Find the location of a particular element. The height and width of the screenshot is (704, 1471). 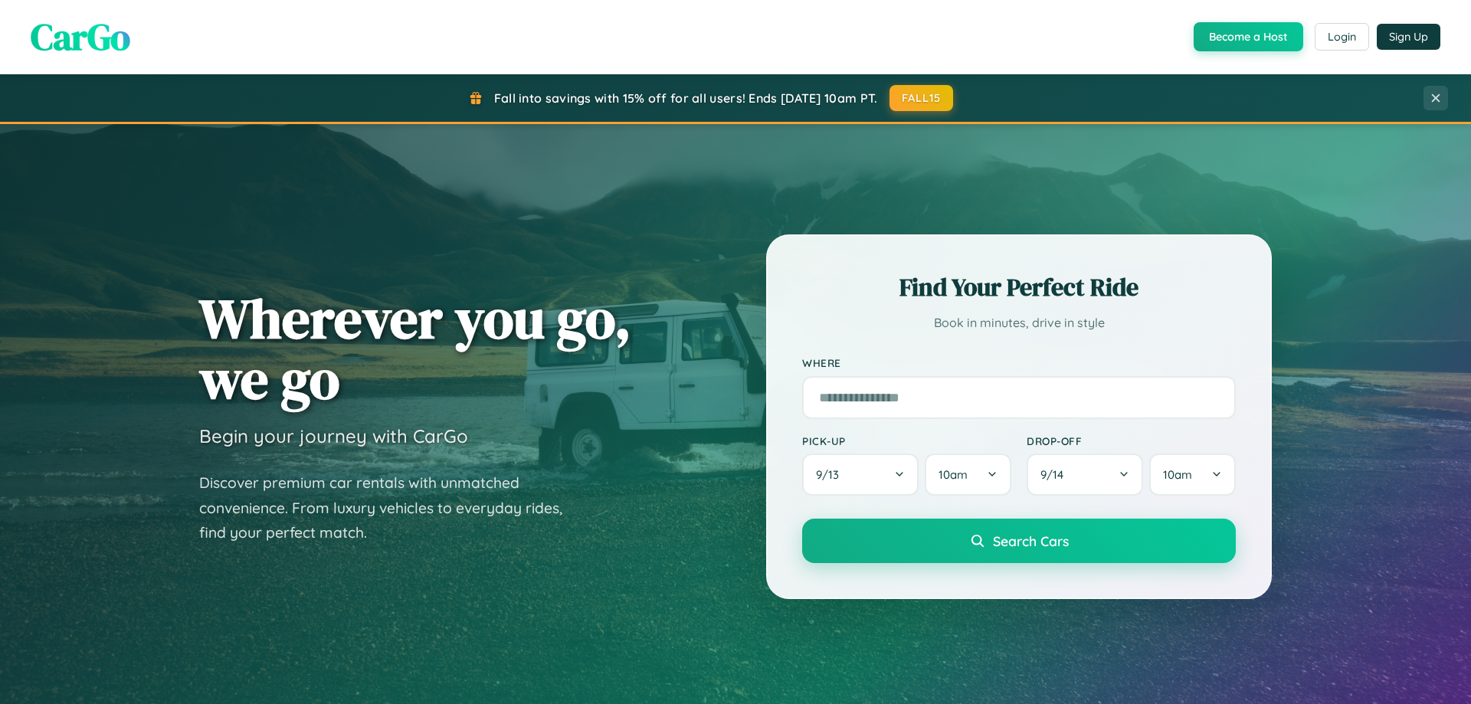

h2: Find Your Perfect Ride is located at coordinates (1019, 287).